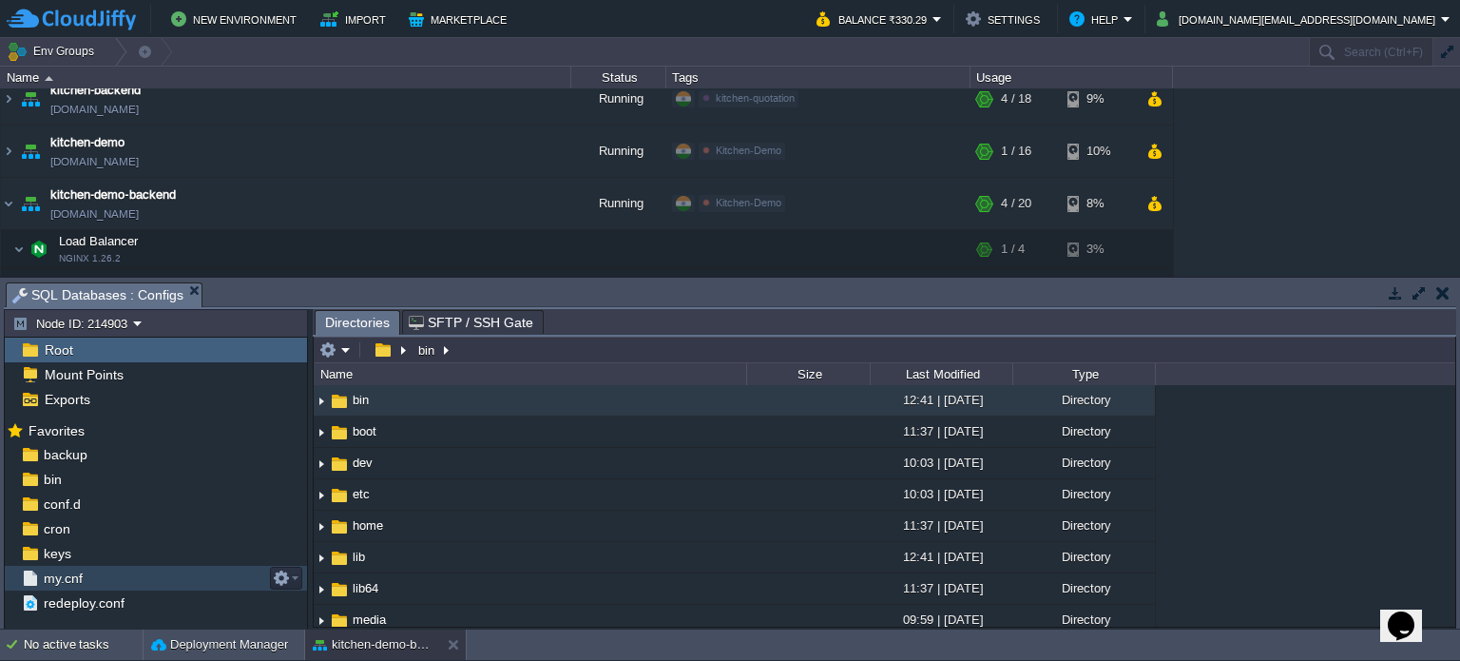 The width and height of the screenshot is (1460, 661). Describe the element at coordinates (357, 322) in the screenshot. I see `span: Directories` at that location.